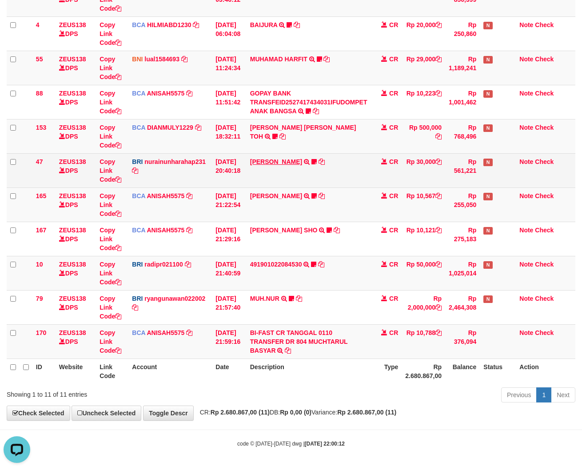 The width and height of the screenshot is (582, 470). I want to click on a: Copy BI-FAST CR TANGGAL 0110 TRANSFER DR 804 MUCHTARUL BASYAR to clipboard, so click(288, 351).